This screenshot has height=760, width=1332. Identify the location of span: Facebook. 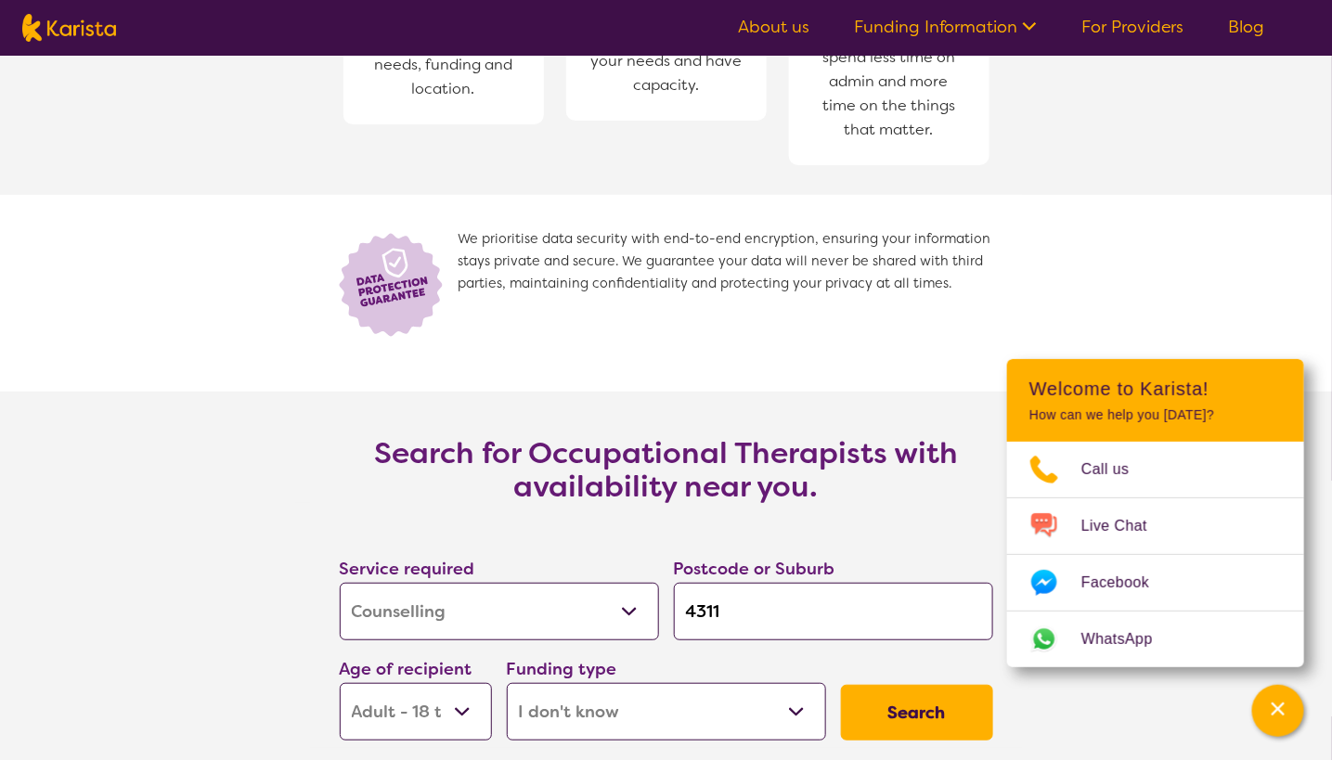
(1126, 583).